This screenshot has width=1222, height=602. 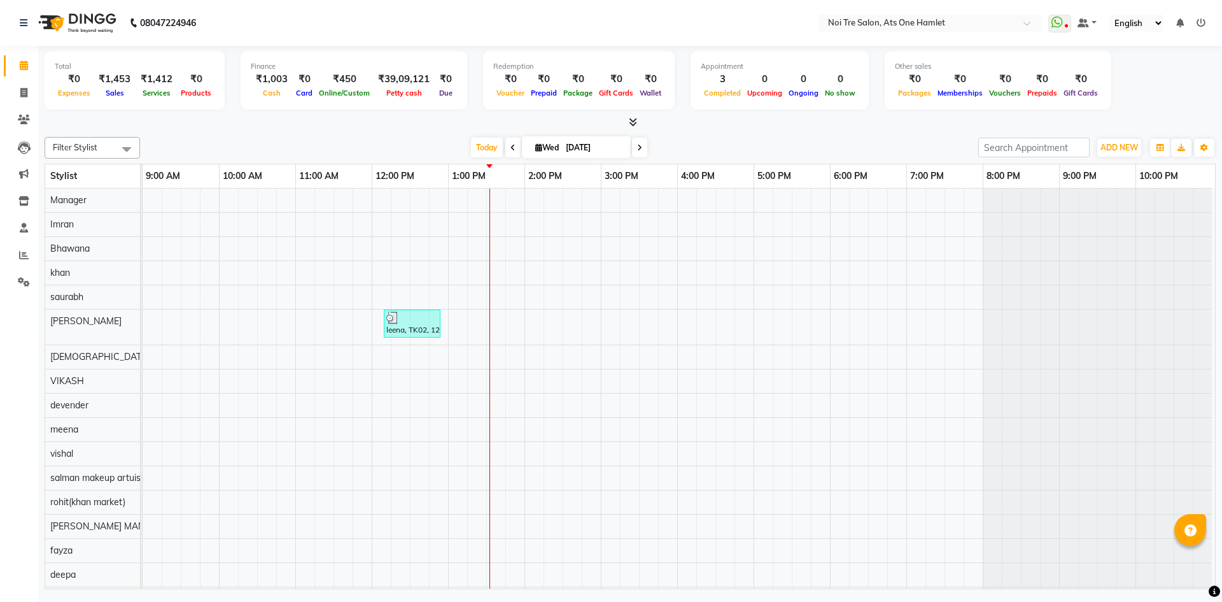 What do you see at coordinates (88, 502) in the screenshot?
I see `span: rohit(khan market)` at bounding box center [88, 502].